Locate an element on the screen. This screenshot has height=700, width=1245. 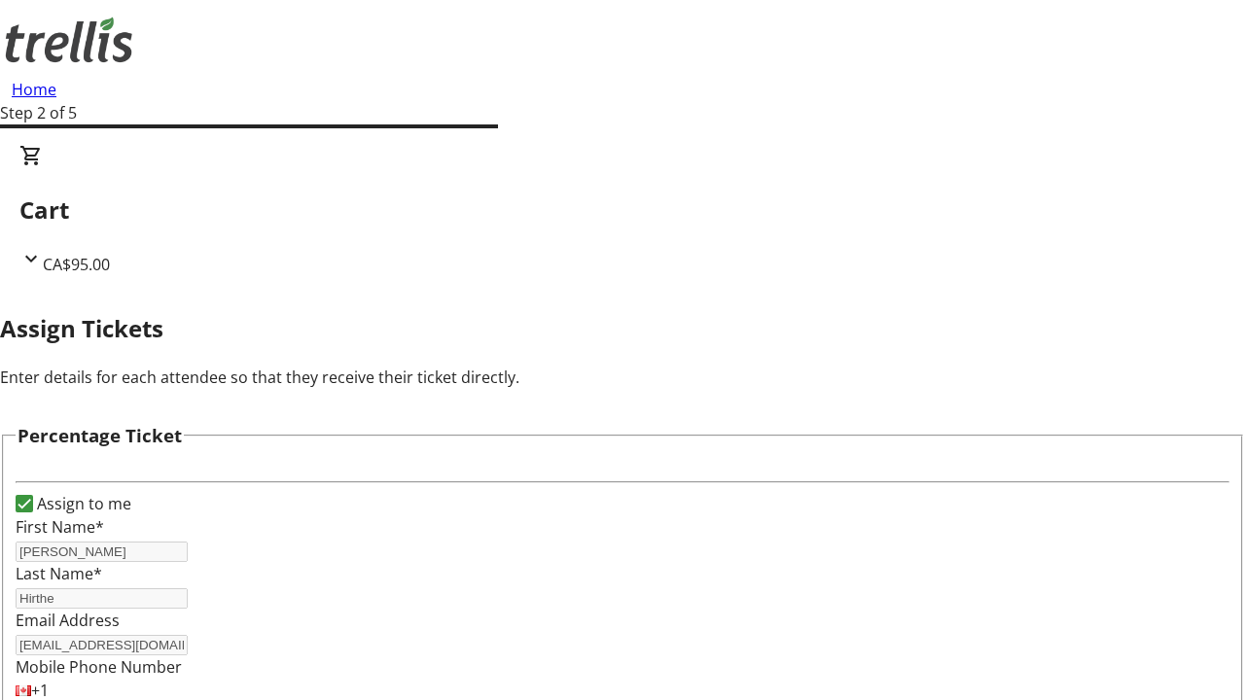
label: Assign to me is located at coordinates (82, 504).